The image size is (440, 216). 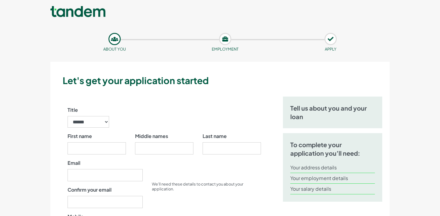 I want to click on h5: To complete your application you’ll need:, so click(x=332, y=149).